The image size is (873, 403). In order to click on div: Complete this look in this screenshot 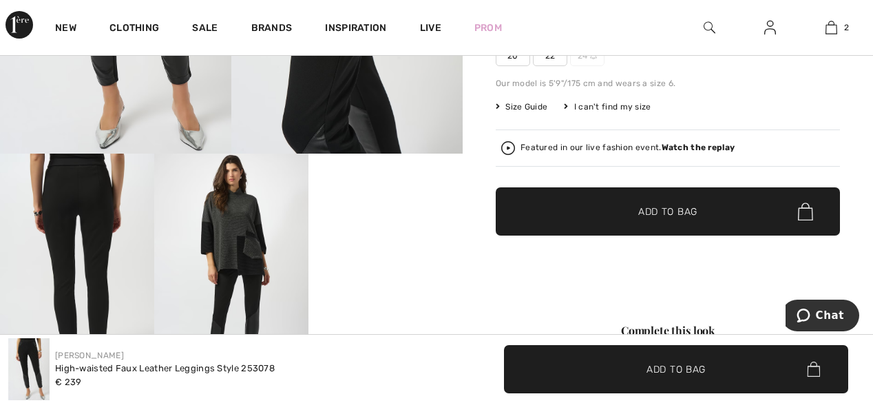, I will do `click(668, 331)`.